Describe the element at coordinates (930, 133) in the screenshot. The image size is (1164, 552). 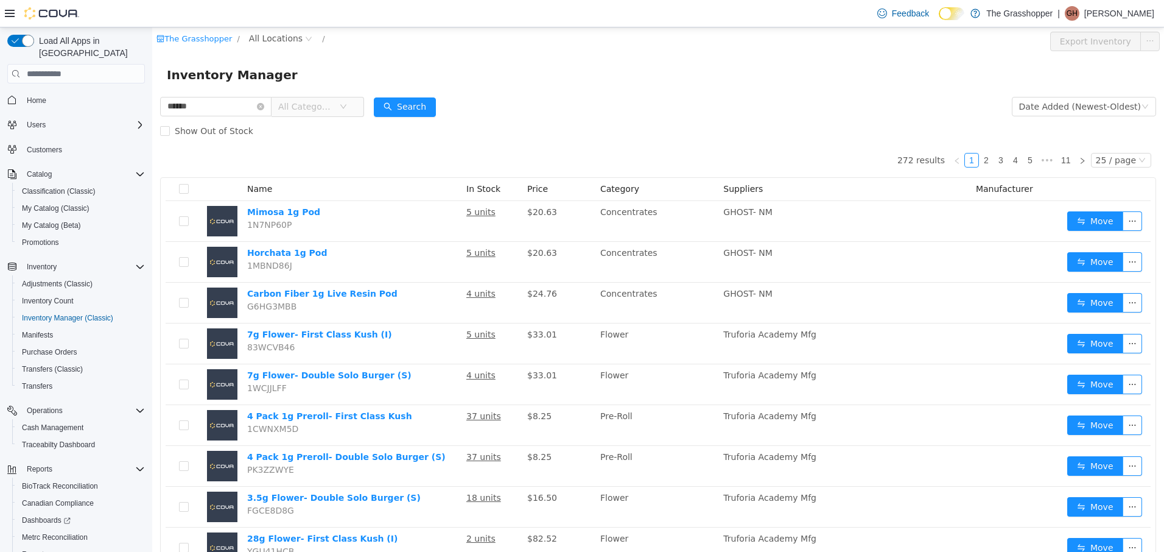
I see `li: Next Page` at that location.